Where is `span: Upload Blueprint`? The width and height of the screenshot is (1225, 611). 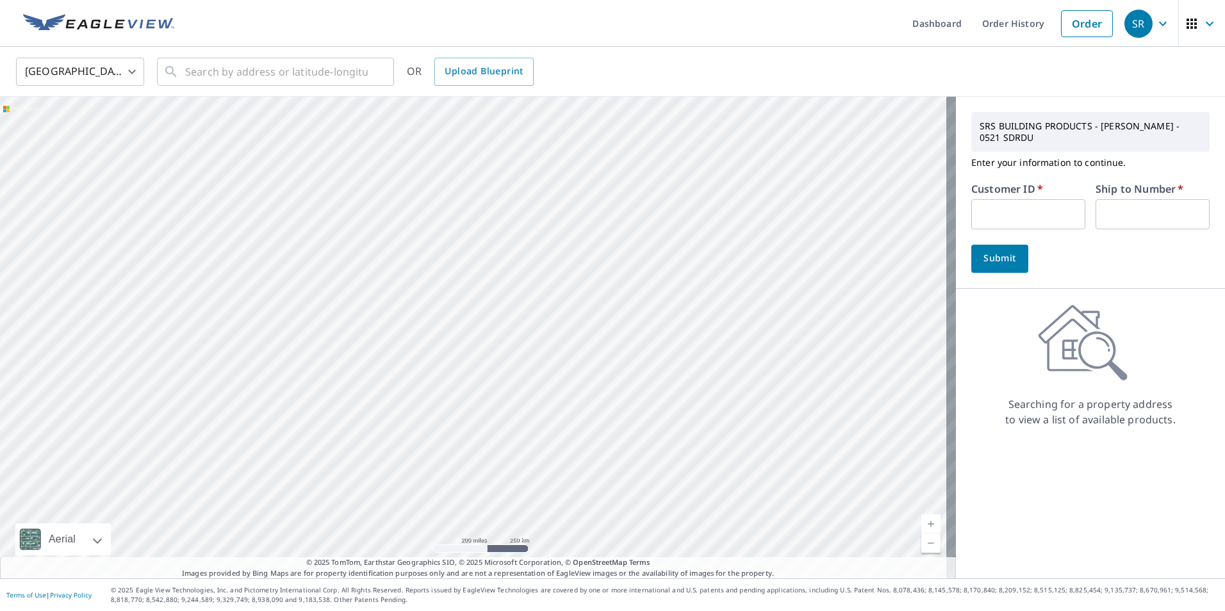 span: Upload Blueprint is located at coordinates (484, 71).